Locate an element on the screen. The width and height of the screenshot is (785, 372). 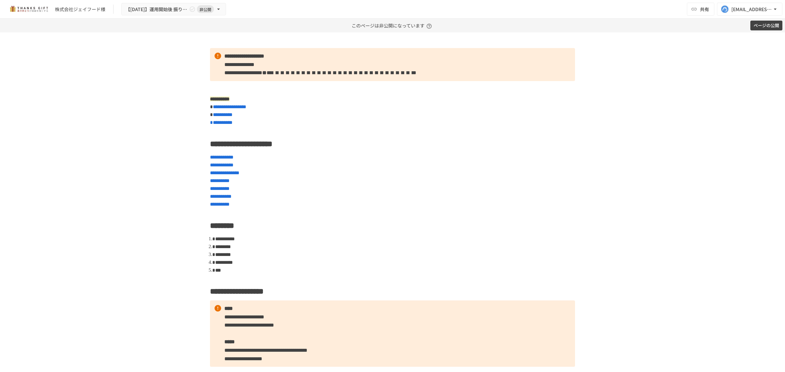
p: このページは非公開になっています is located at coordinates (392, 26).